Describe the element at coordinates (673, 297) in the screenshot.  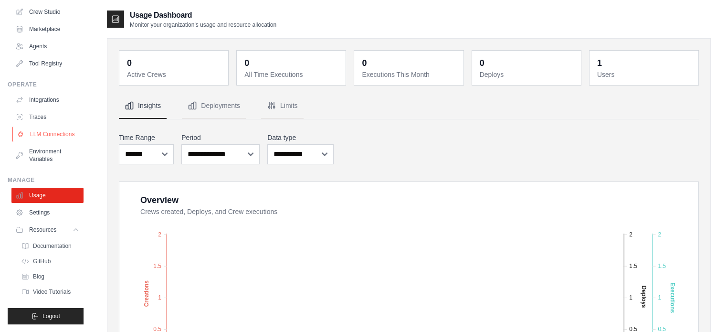
I see `text: Executions` at that location.